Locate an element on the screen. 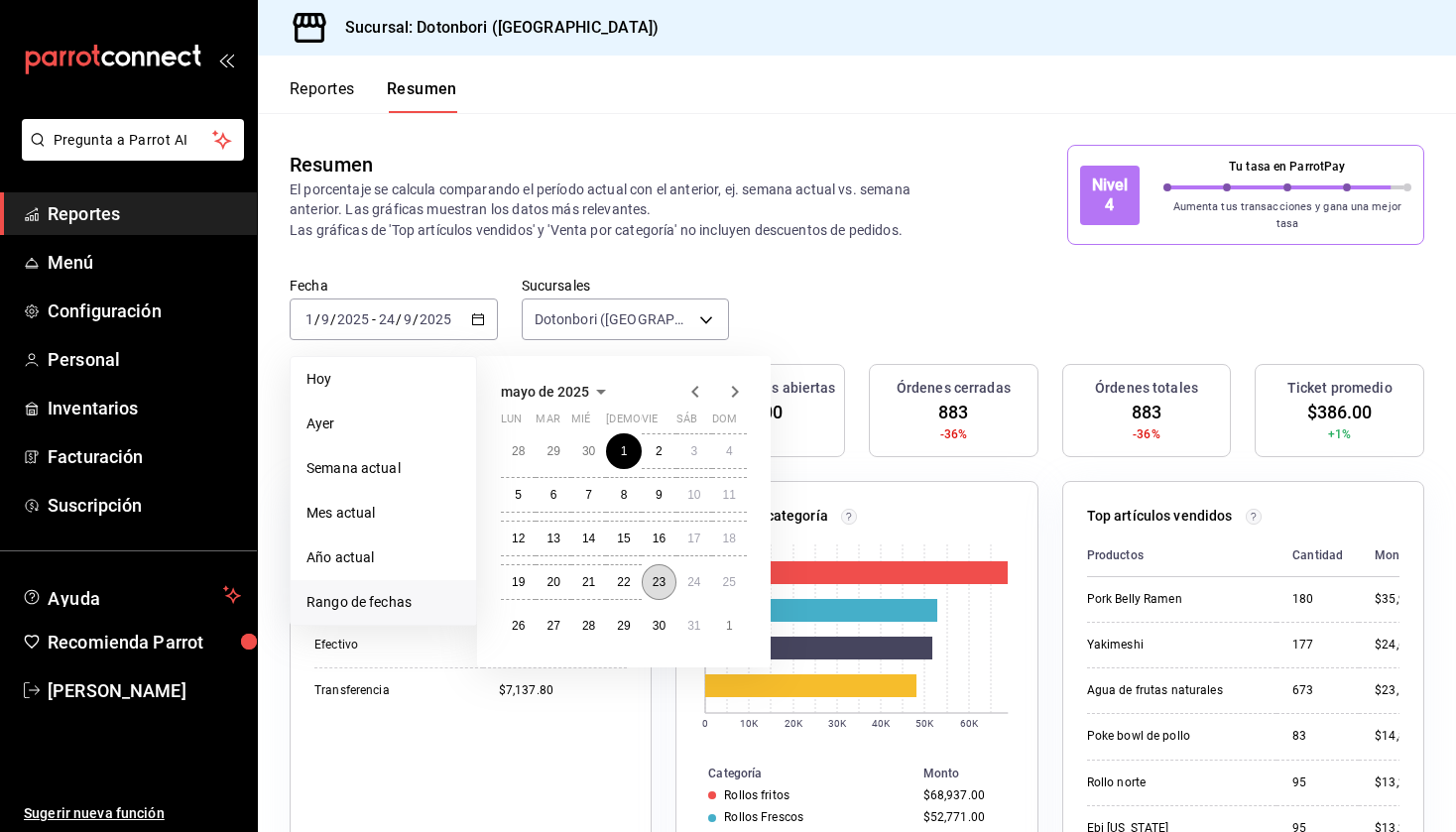 The width and height of the screenshot is (1456, 832). abbr: 31 de mayo de 2025 is located at coordinates (693, 626).